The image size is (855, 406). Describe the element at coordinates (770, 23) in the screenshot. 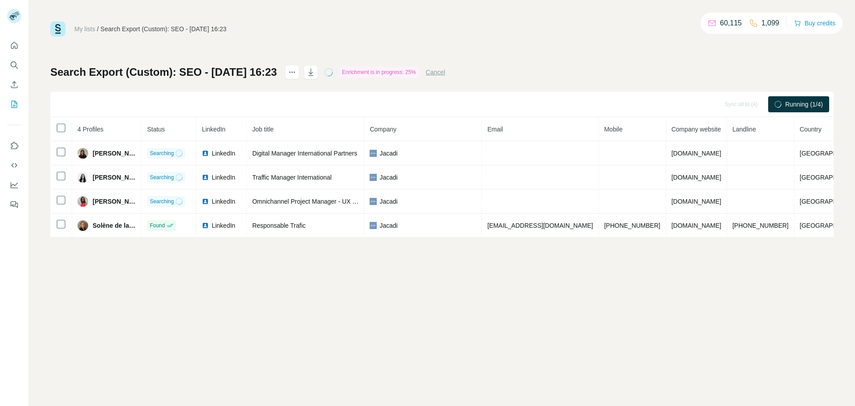

I see `p: 1,099` at that location.